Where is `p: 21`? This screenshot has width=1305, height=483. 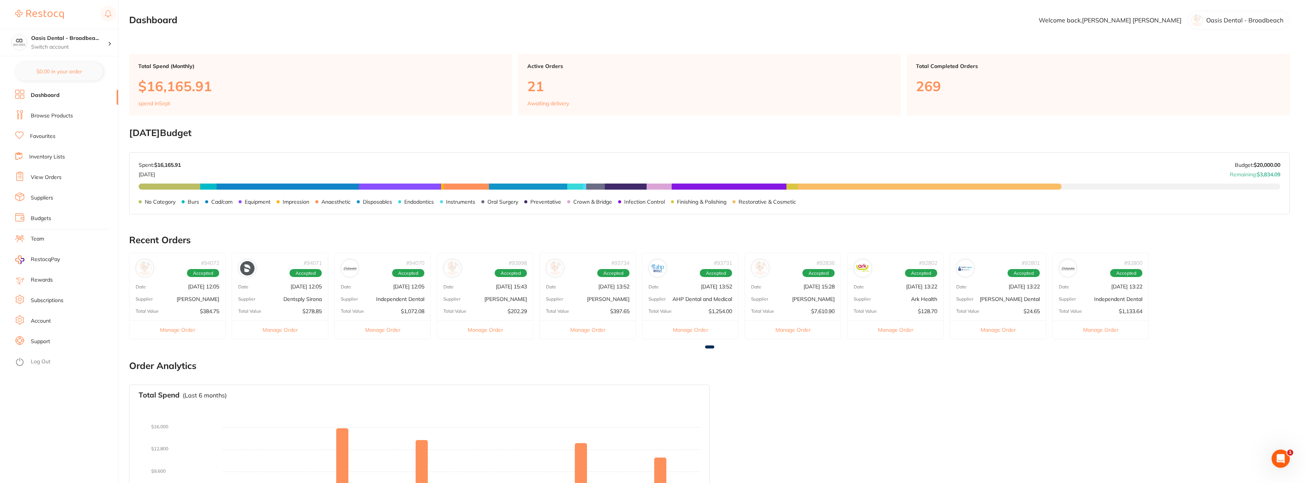 p: 21 is located at coordinates (710, 86).